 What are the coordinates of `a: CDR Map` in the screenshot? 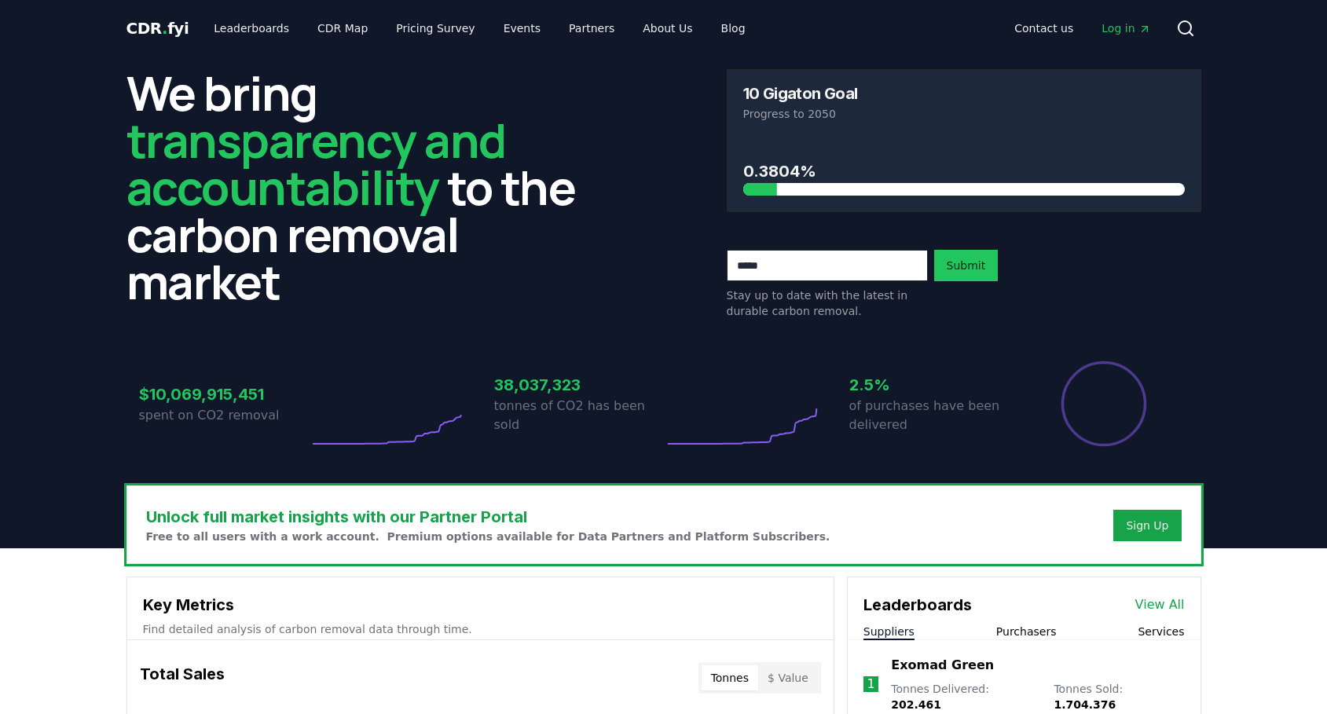 It's located at (343, 28).